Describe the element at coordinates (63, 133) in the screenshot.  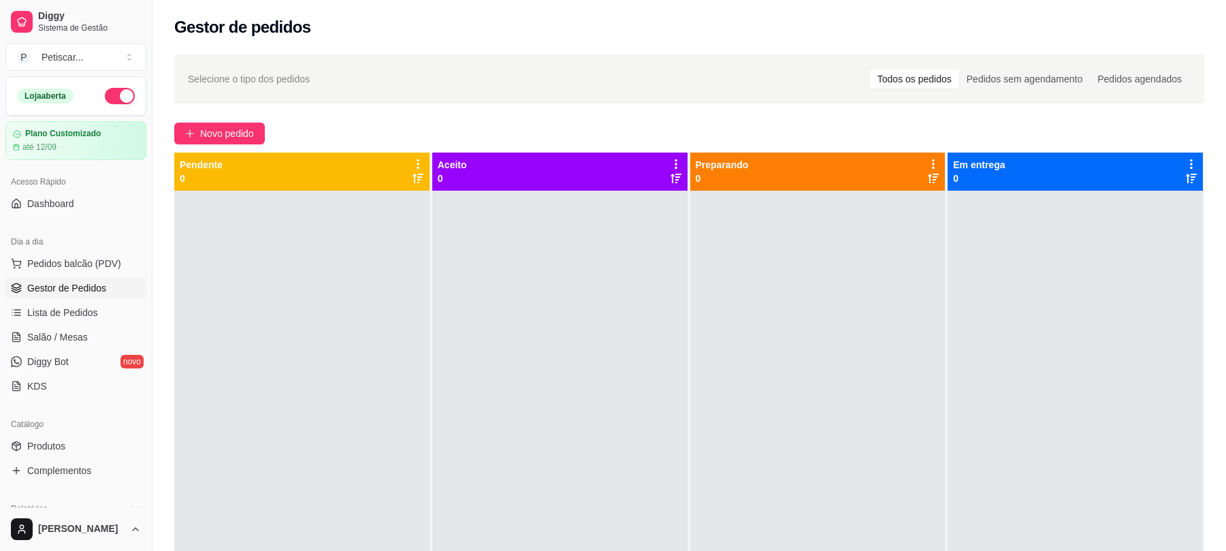
I see `article: Plano Customizado` at that location.